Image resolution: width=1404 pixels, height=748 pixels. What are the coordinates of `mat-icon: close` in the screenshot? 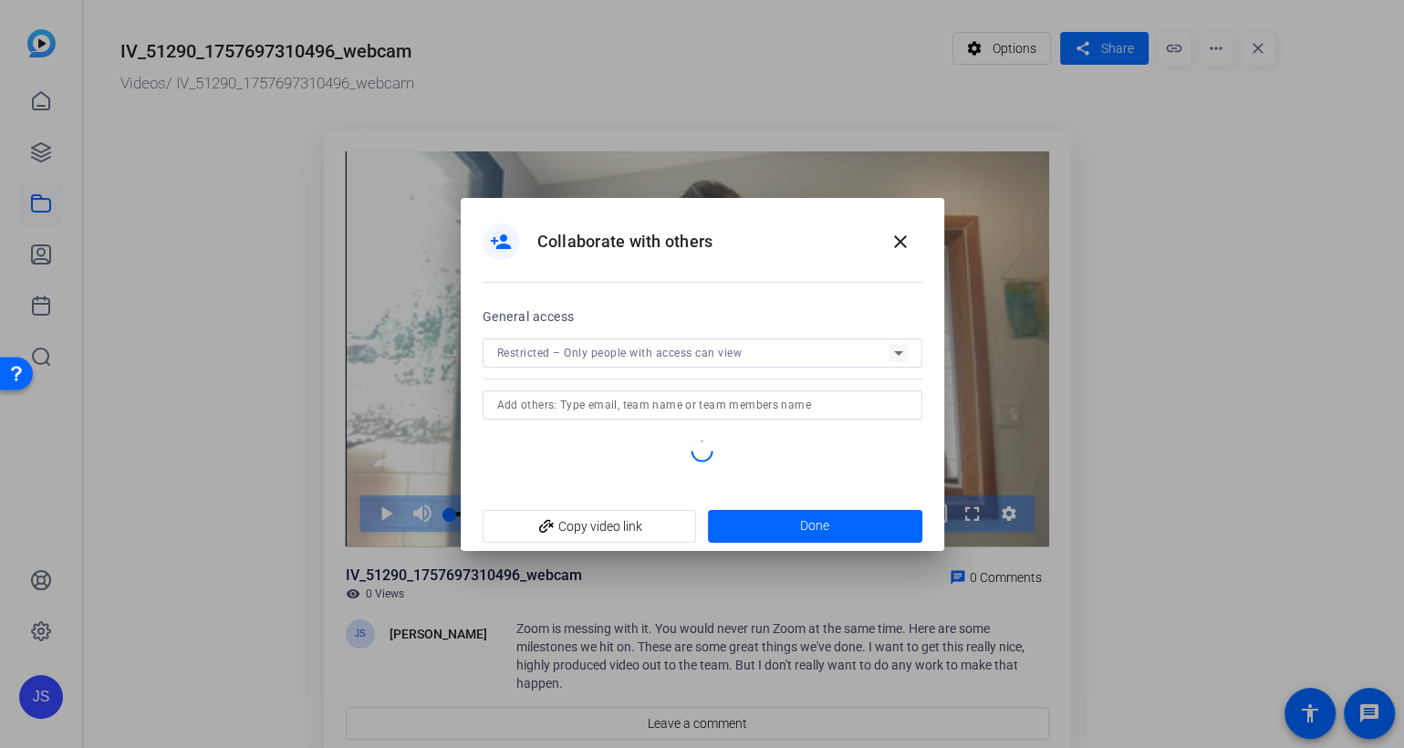 It's located at (900, 242).